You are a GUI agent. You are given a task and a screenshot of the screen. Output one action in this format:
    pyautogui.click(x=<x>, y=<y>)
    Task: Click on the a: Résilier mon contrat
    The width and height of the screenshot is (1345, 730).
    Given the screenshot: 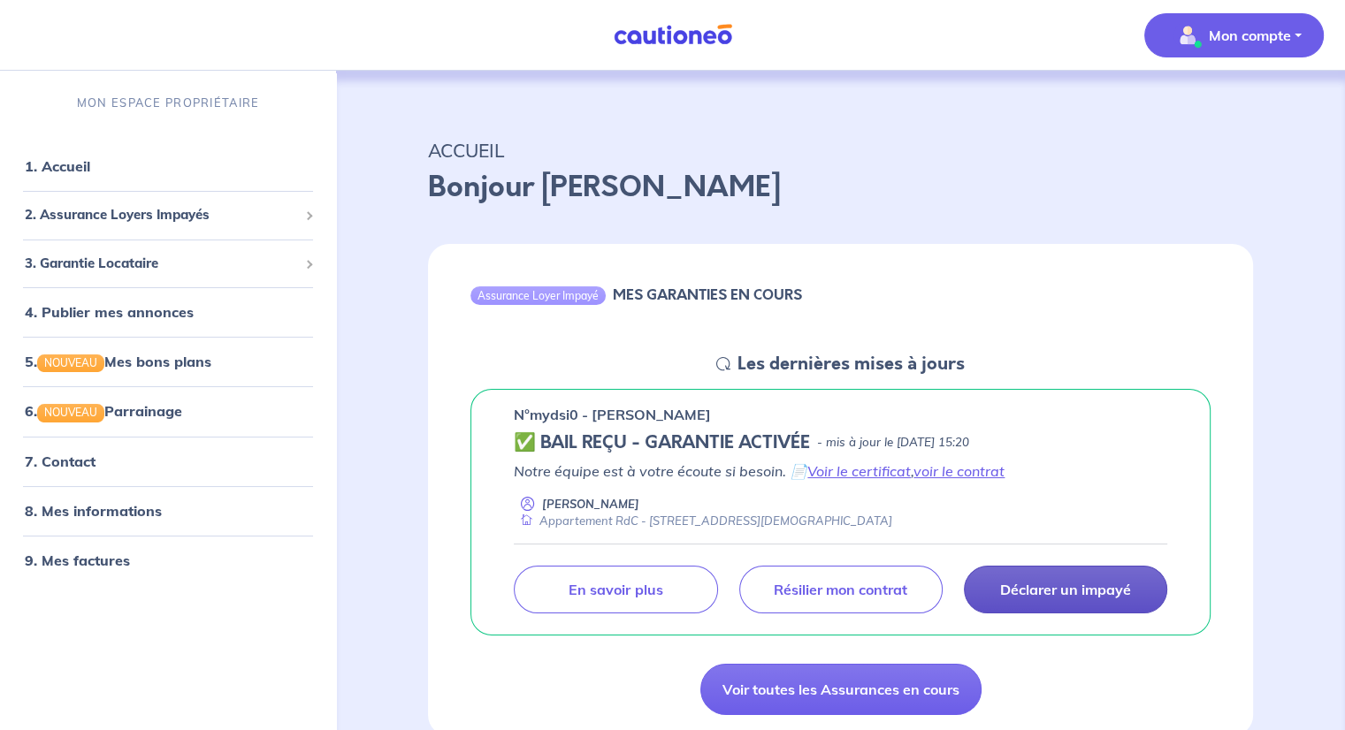 What is the action you would take?
    pyautogui.click(x=841, y=590)
    